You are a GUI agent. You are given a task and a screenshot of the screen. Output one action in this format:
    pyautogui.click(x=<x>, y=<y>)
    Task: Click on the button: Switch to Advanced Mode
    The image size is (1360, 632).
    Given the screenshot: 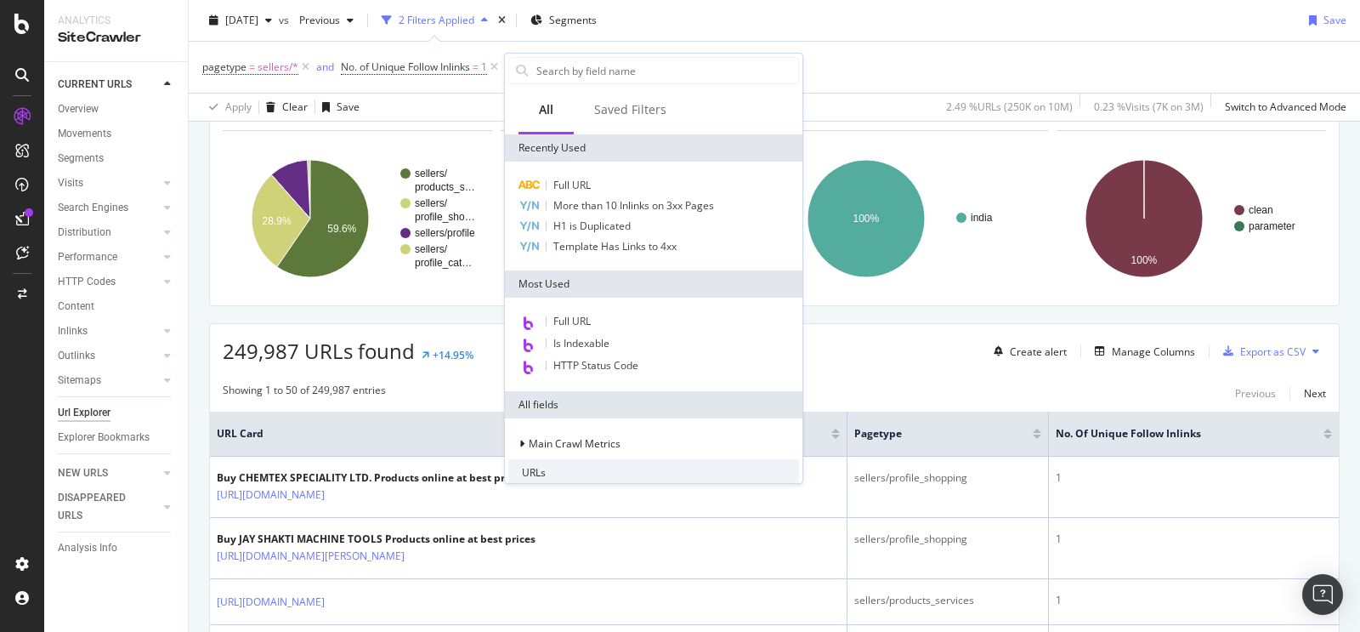 What is the action you would take?
    pyautogui.click(x=1282, y=107)
    